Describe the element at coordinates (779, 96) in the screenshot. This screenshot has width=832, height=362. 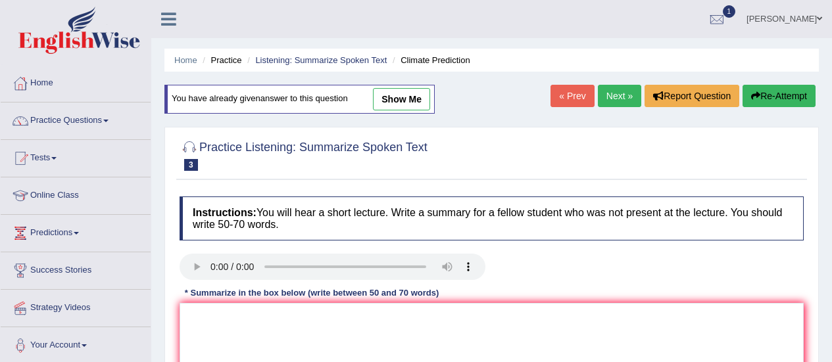
I see `button: Re-Attempt` at that location.